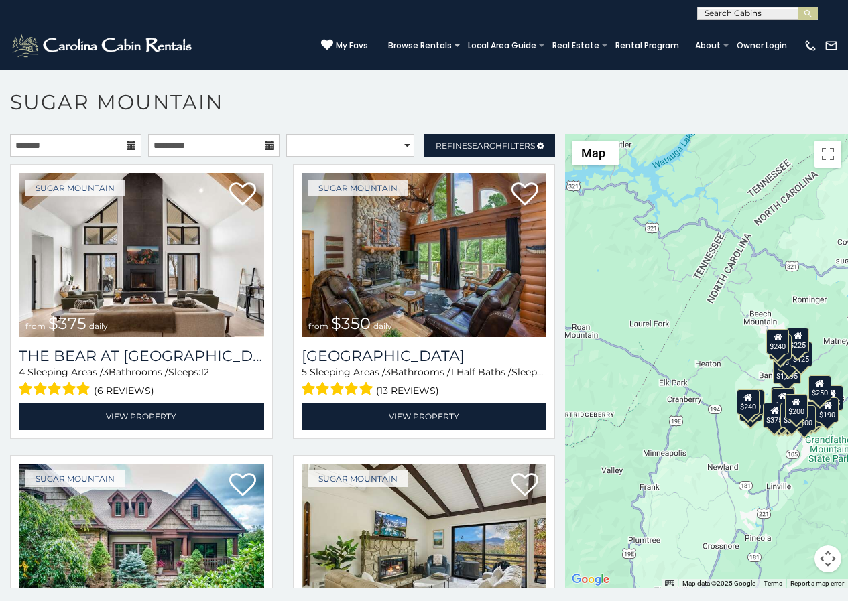  I want to click on button: Change map style, so click(595, 153).